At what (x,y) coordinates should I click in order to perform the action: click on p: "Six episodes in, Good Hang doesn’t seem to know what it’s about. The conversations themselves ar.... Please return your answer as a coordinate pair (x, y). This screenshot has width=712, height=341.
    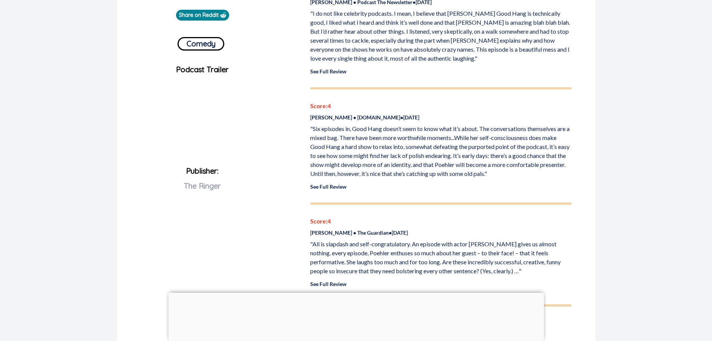
    Looking at the image, I should click on (441, 151).